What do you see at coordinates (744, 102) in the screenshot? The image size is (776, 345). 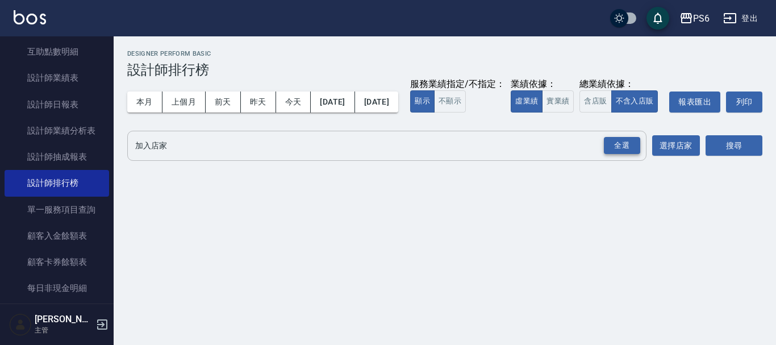 I see `button: 列印` at bounding box center [744, 102].